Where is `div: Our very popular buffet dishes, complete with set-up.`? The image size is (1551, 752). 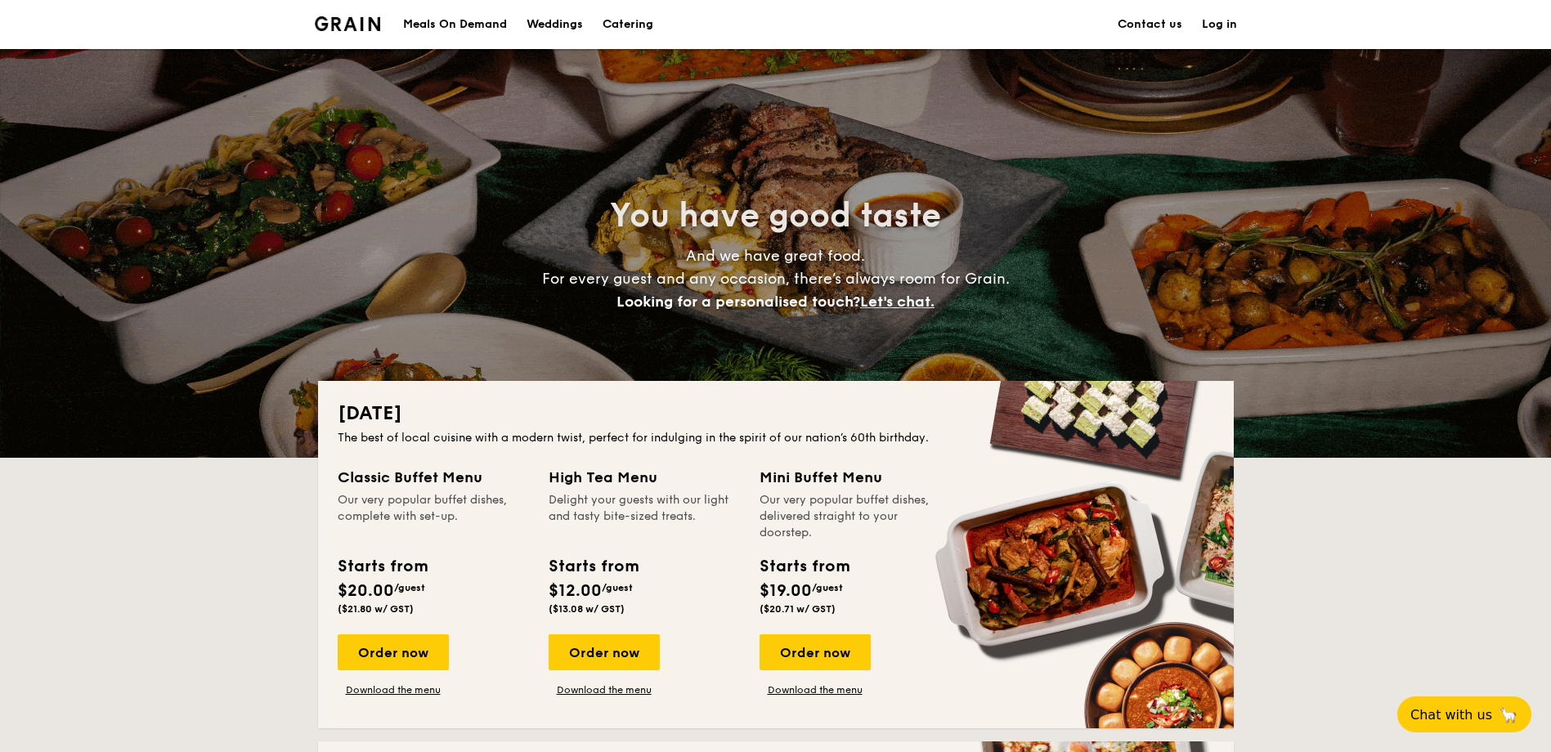
div: Our very popular buffet dishes, complete with set-up. is located at coordinates (433, 517).